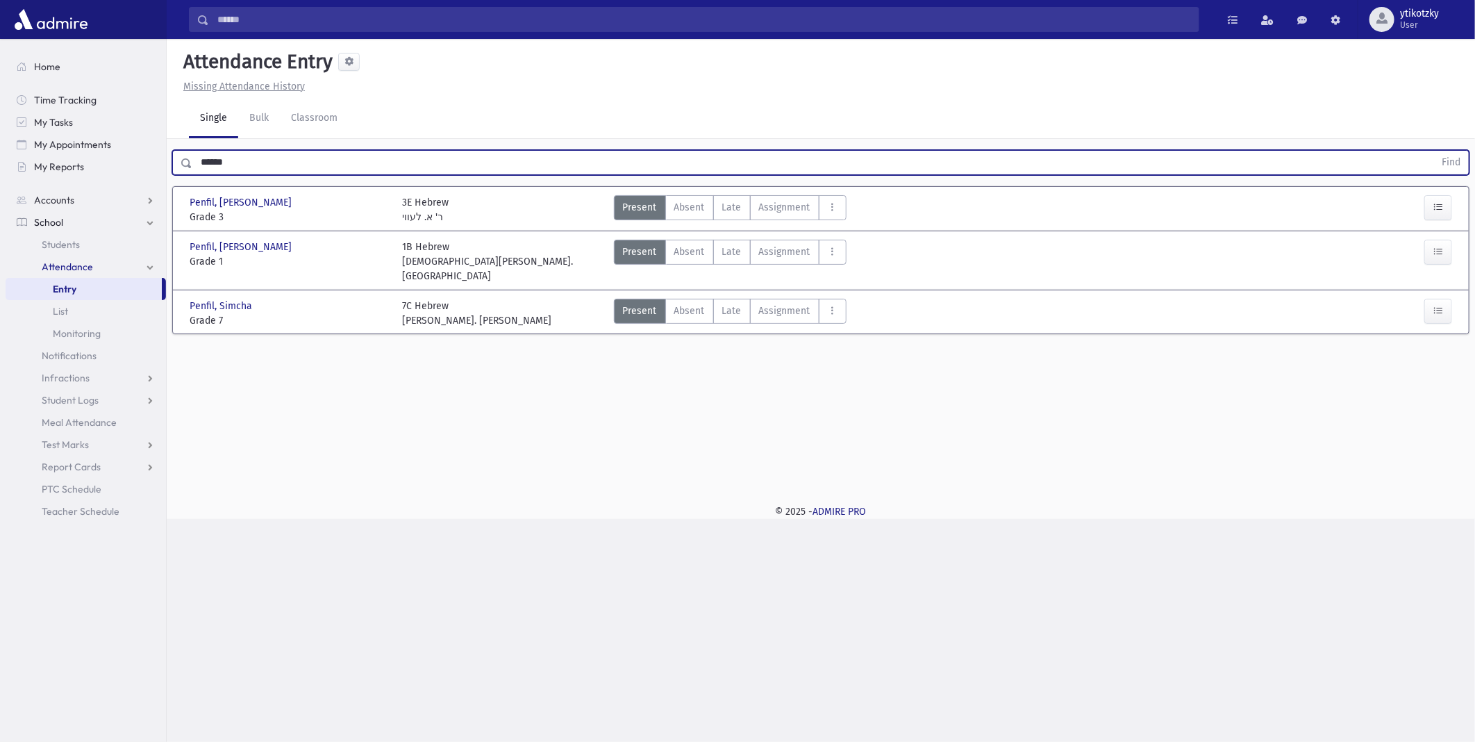  What do you see at coordinates (821, 511) in the screenshot?
I see `div: © 2025 -` at bounding box center [821, 511].